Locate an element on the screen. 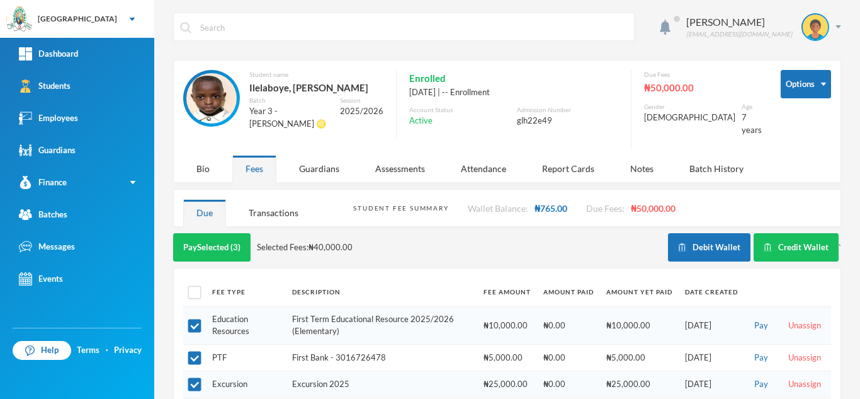 This screenshot has height=399, width=860. button: Options is located at coordinates (806, 84).